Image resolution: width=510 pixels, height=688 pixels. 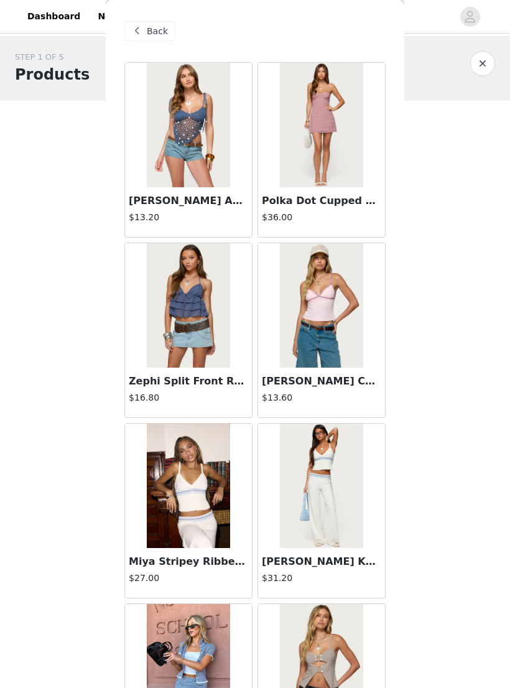 What do you see at coordinates (188, 486) in the screenshot?
I see `img: Miya Stripey Ribbed Knit Tank Top` at bounding box center [188, 486].